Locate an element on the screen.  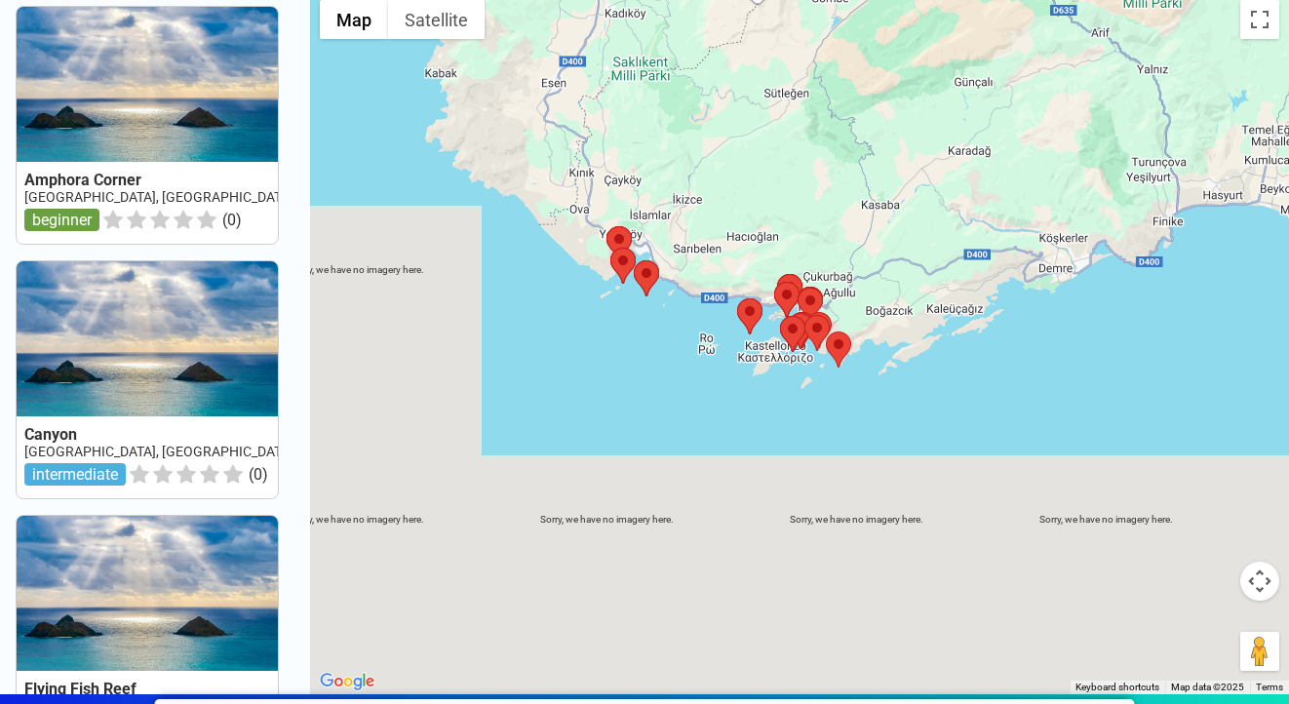
button: Drag Pegman onto the map to open Street View is located at coordinates (1260, 651).